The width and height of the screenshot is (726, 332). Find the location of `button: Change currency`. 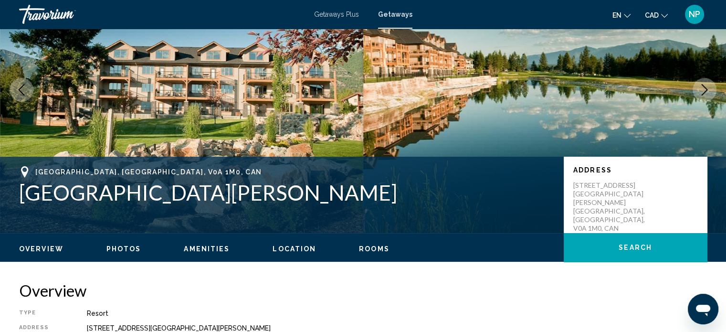

button: Change currency is located at coordinates (657, 15).